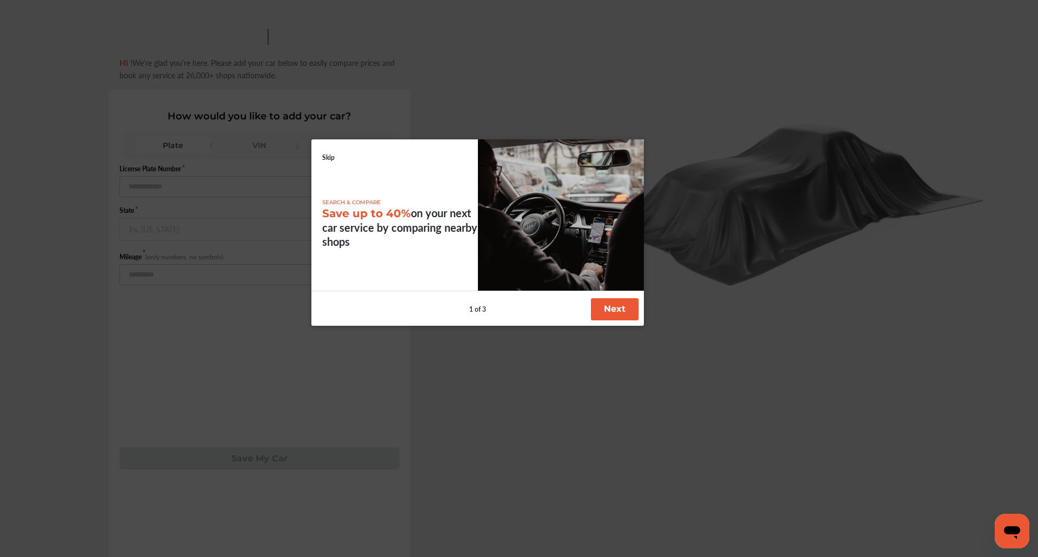 Image resolution: width=1038 pixels, height=557 pixels. What do you see at coordinates (400, 202) in the screenshot?
I see `p: SEARCH & COMPARE` at bounding box center [400, 202].